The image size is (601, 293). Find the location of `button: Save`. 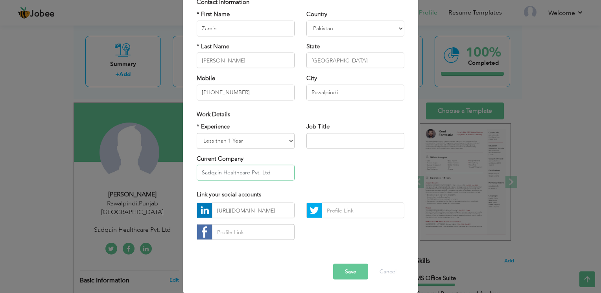

button: Save is located at coordinates (350, 272).